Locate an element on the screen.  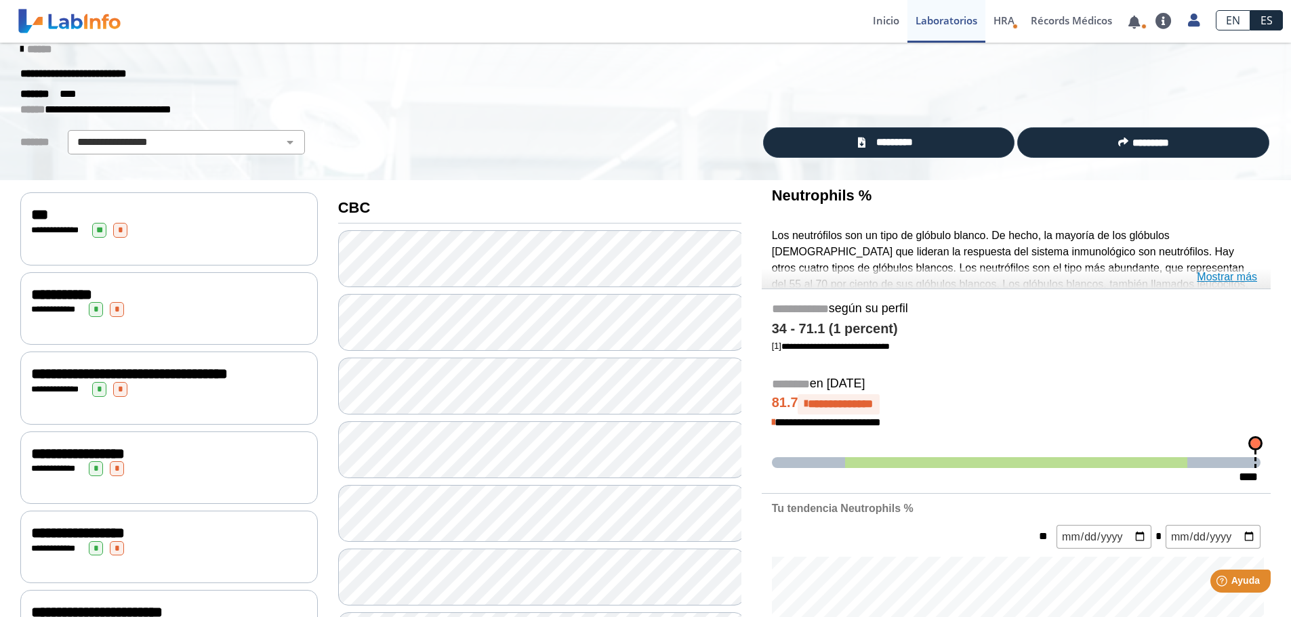
b: Tu tendencia Neutrophils % is located at coordinates (842, 508).